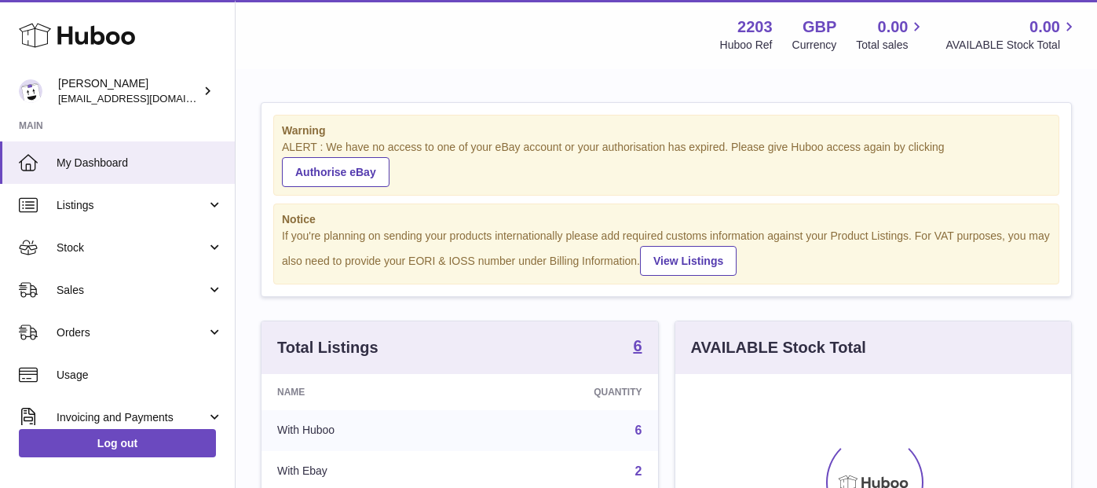 The width and height of the screenshot is (1097, 488). Describe the element at coordinates (568, 392) in the screenshot. I see `th: Quantity` at that location.